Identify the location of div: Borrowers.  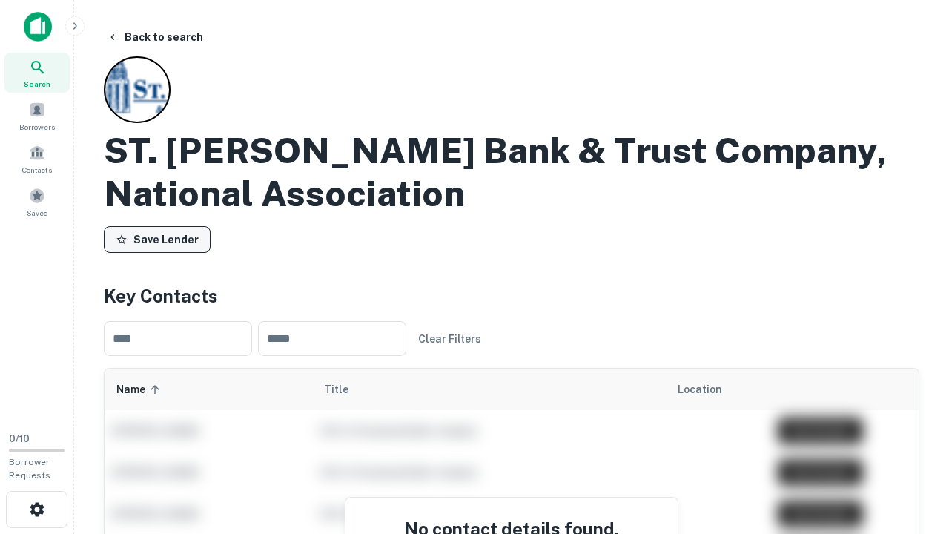
(37, 116).